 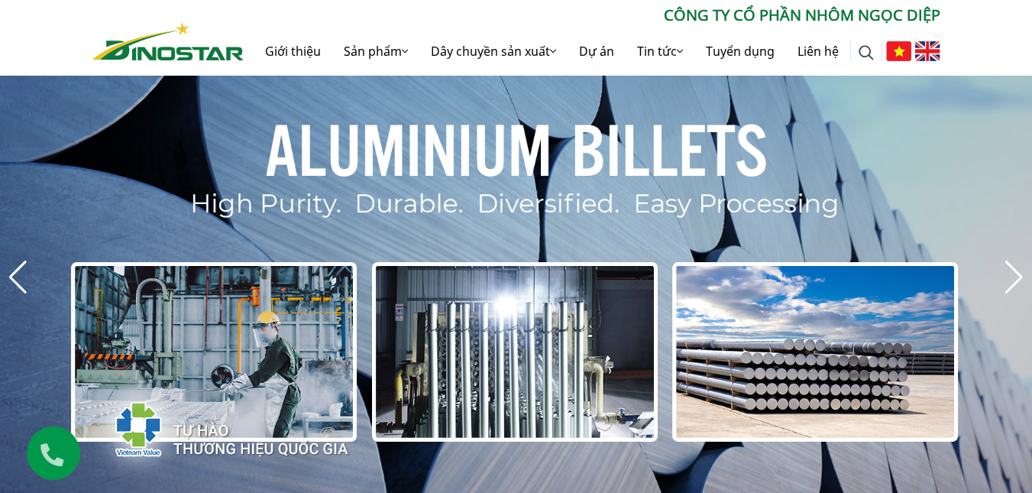 I want to click on a: Nhôm Dinostar, so click(x=168, y=39).